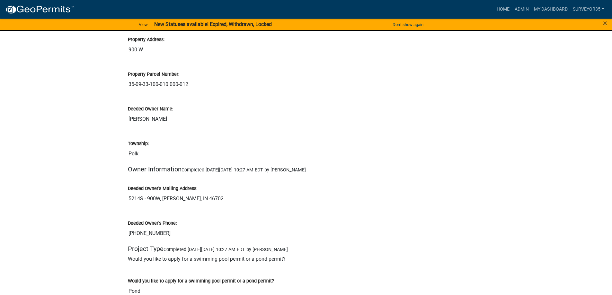 Image resolution: width=612 pixels, height=295 pixels. What do you see at coordinates (306, 259) in the screenshot?
I see `div: Would you like to apply for a swimming pool permit or a pond permit?` at bounding box center [306, 259].